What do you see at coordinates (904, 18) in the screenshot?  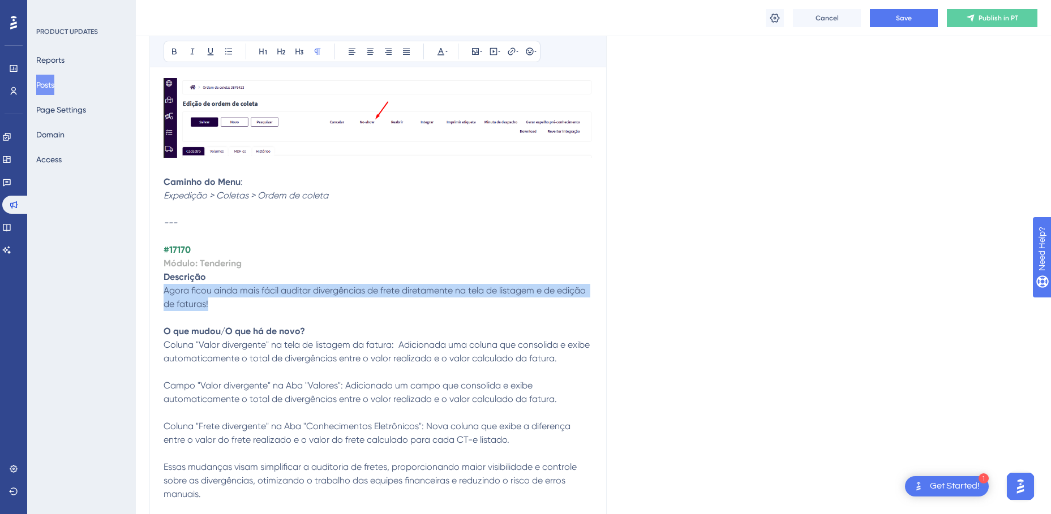 I see `button: Save` at bounding box center [904, 18].